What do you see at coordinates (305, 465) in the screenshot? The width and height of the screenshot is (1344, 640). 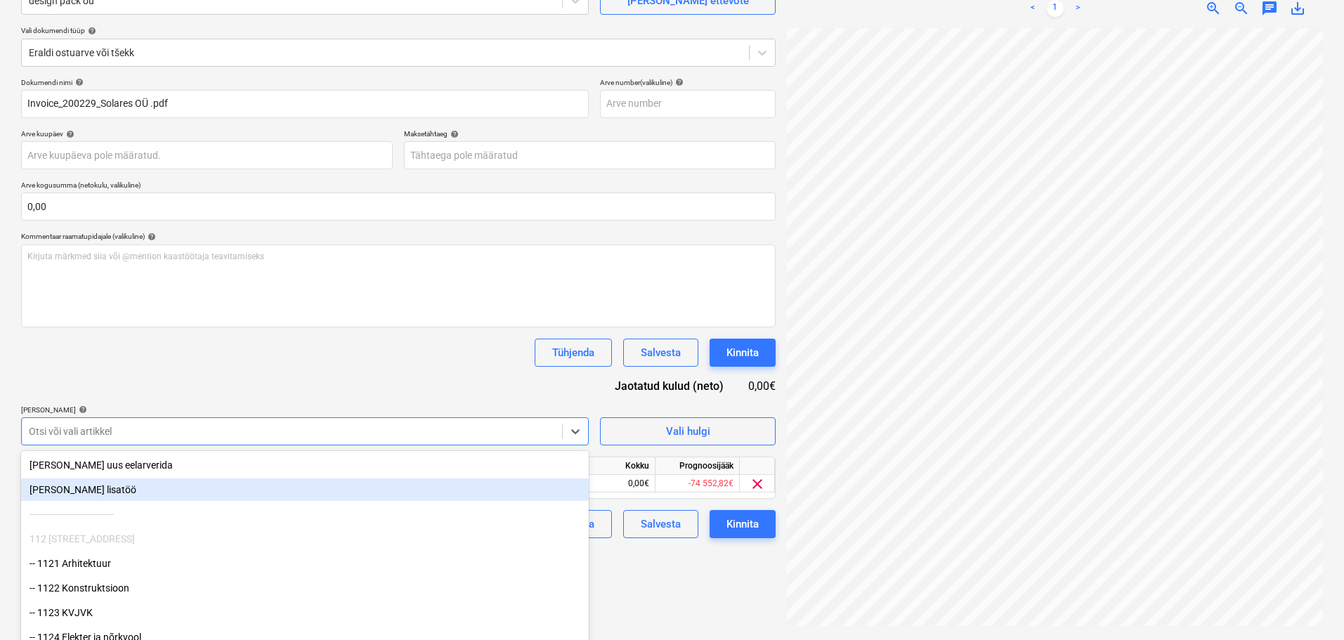 I see `div: Lisa uus eelarverida` at bounding box center [305, 465].